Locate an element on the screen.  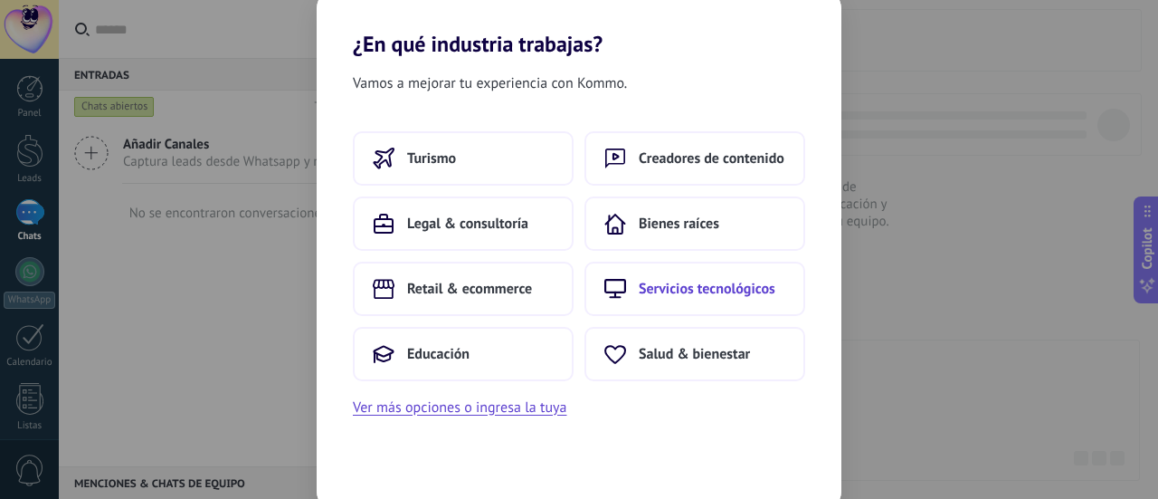
span: Retail & ecommerce is located at coordinates (470, 289).